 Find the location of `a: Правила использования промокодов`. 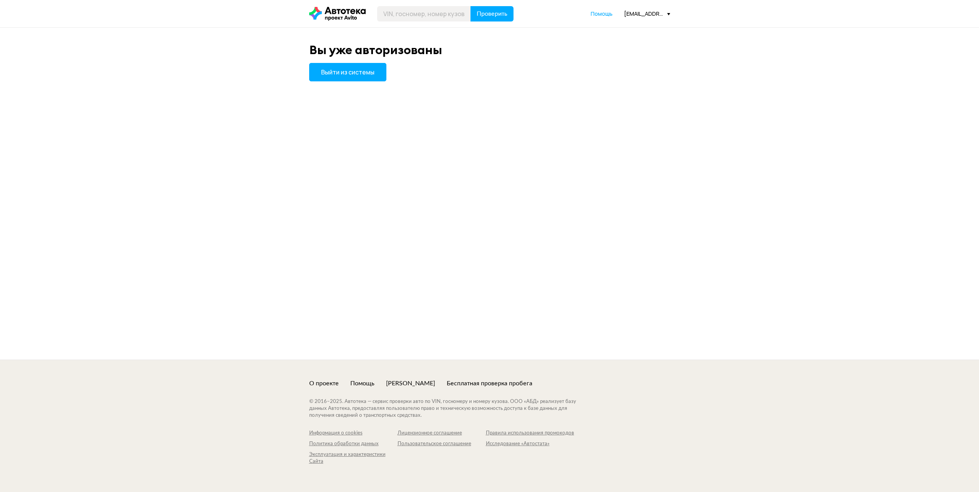

a: Правила использования промокодов is located at coordinates (530, 434).